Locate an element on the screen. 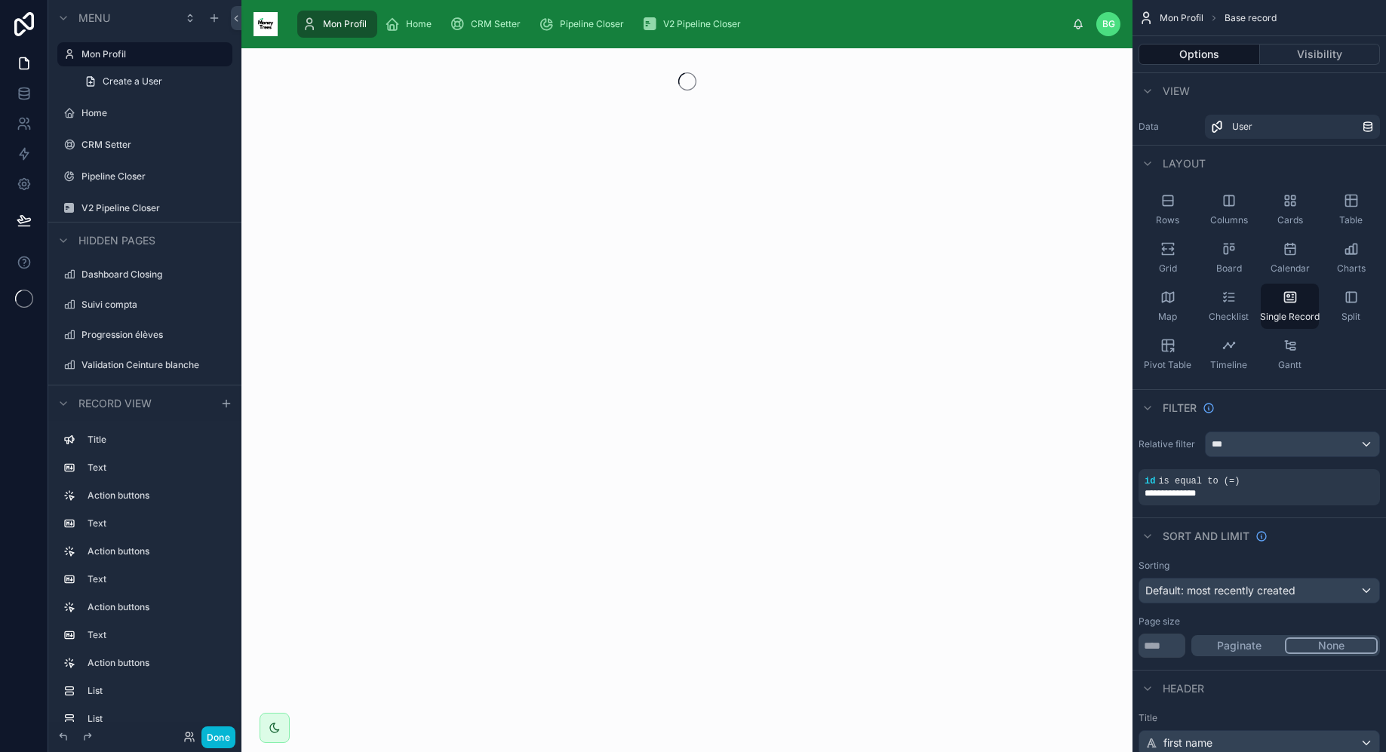 This screenshot has width=1386, height=752. span: is equal to (=) is located at coordinates (1199, 481).